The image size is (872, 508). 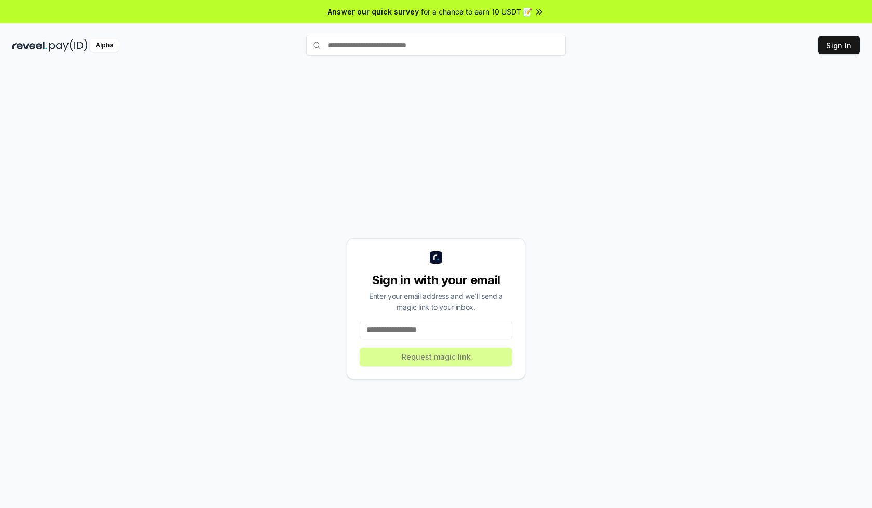 I want to click on img: reveel_dark, so click(x=30, y=45).